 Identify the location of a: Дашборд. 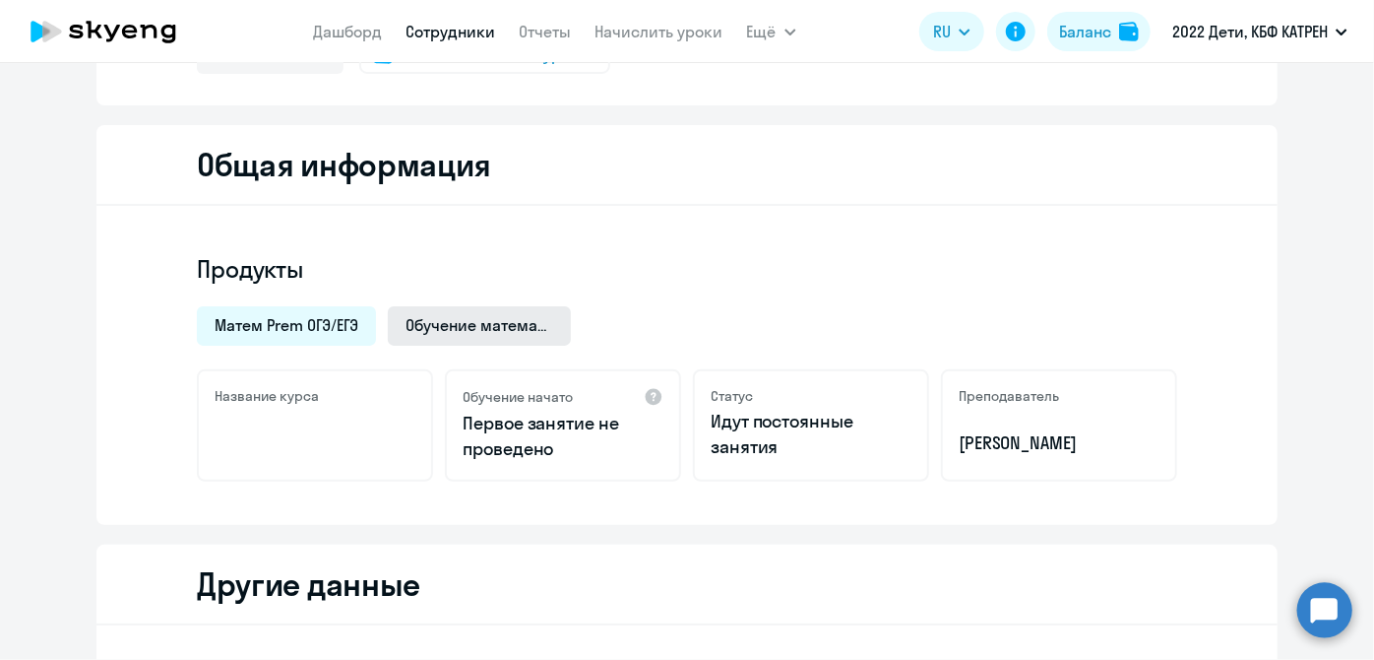
(348, 32).